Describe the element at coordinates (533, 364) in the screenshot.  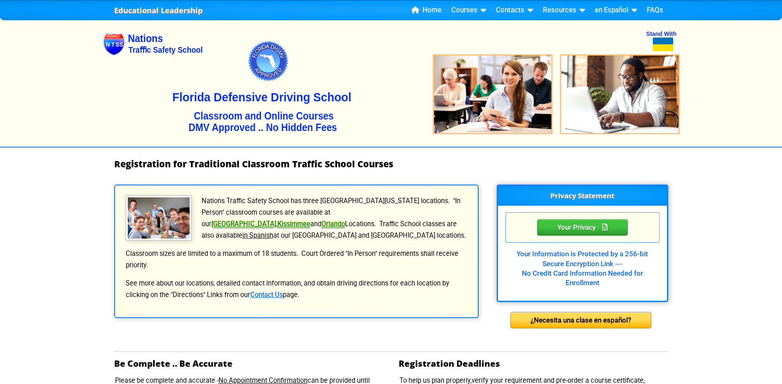
I see `h2: Registration Deadlines` at that location.